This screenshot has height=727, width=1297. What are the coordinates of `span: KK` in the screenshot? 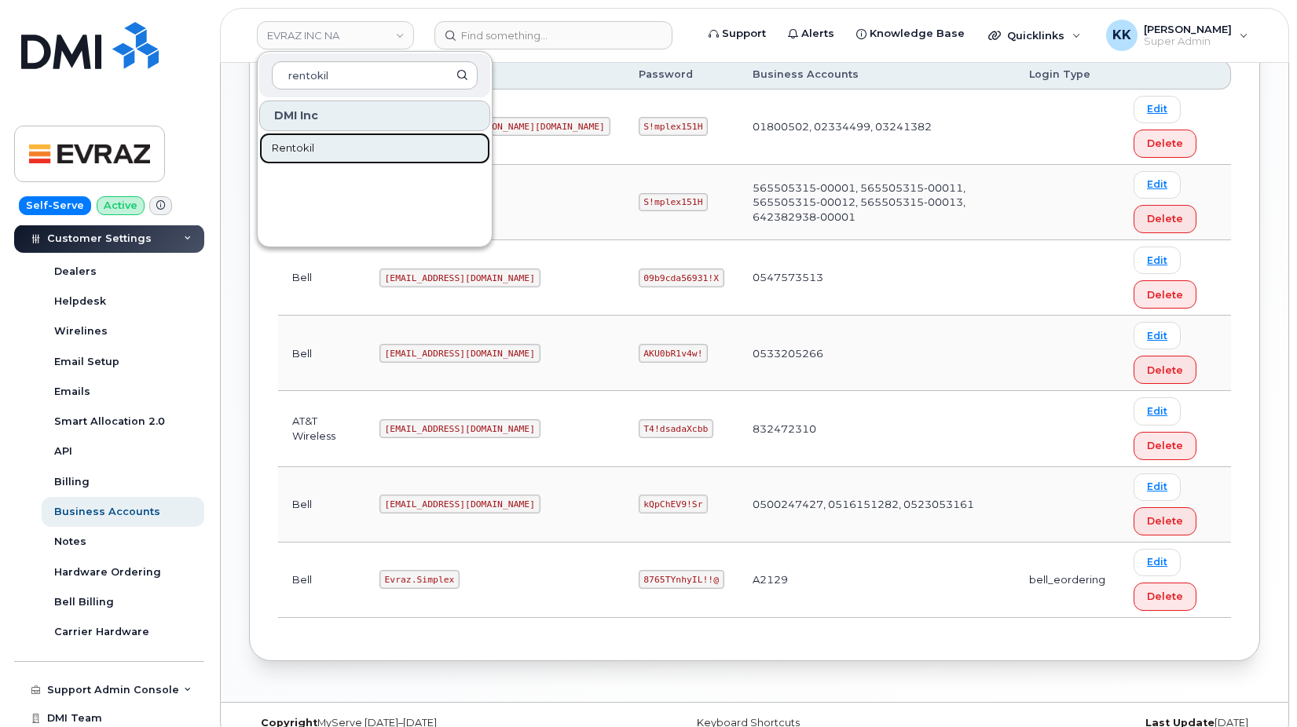 It's located at (1122, 35).